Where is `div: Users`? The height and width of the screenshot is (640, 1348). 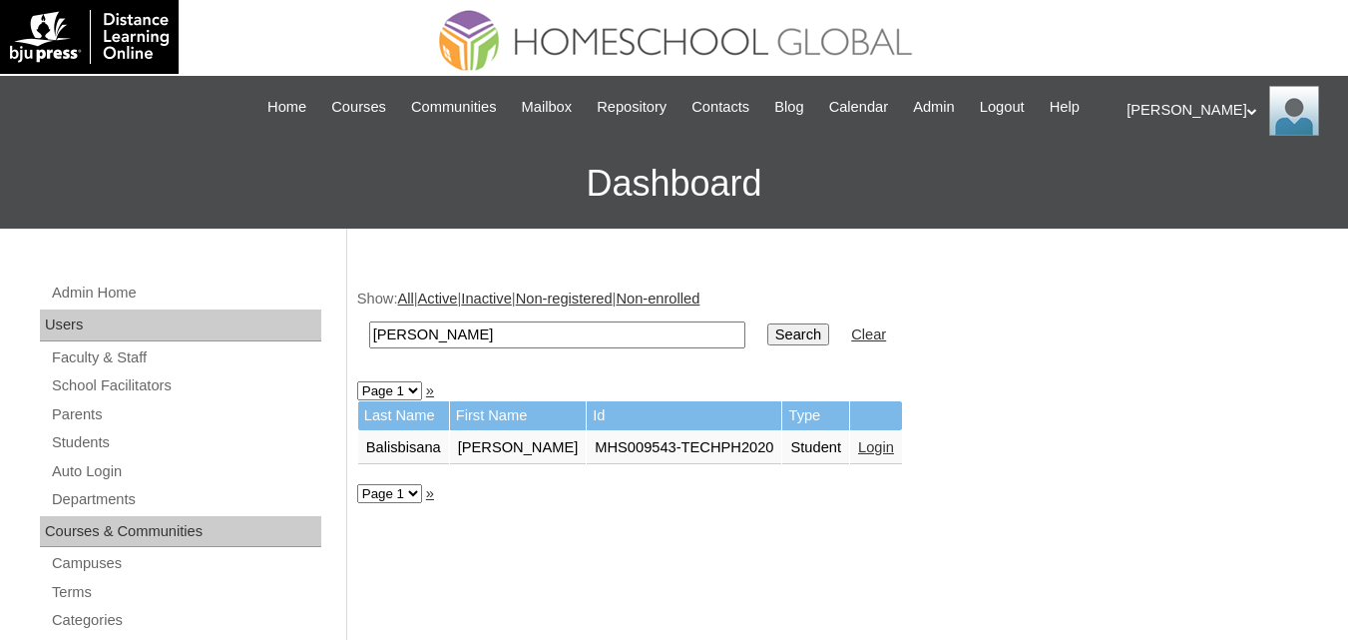 div: Users is located at coordinates (181, 325).